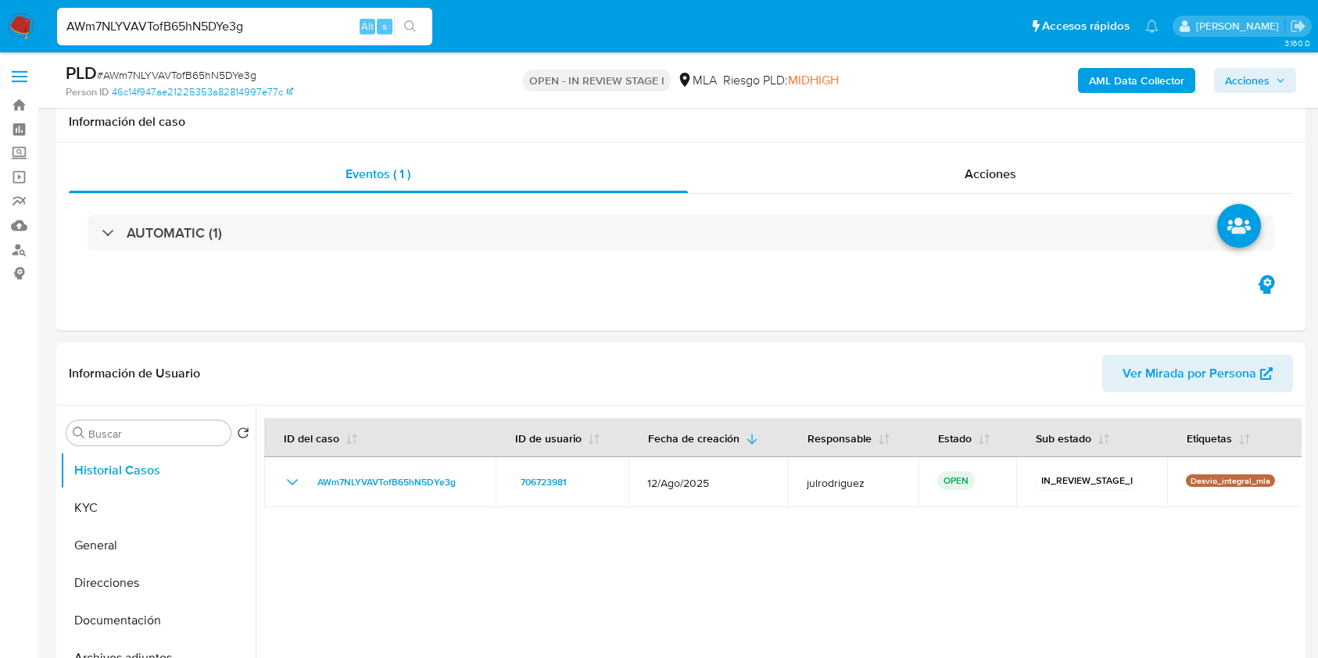 The width and height of the screenshot is (1318, 658). I want to click on p: OPEN - IN REVIEW STAGE I, so click(597, 81).